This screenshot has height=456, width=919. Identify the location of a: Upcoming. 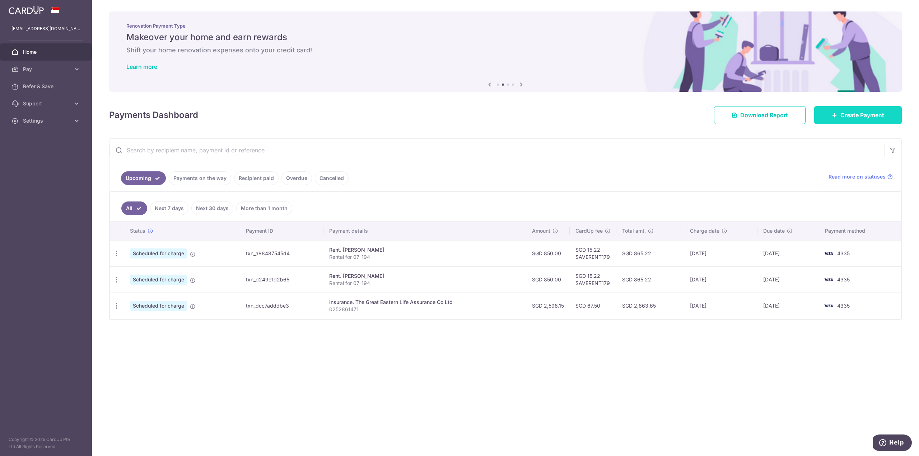
(143, 178).